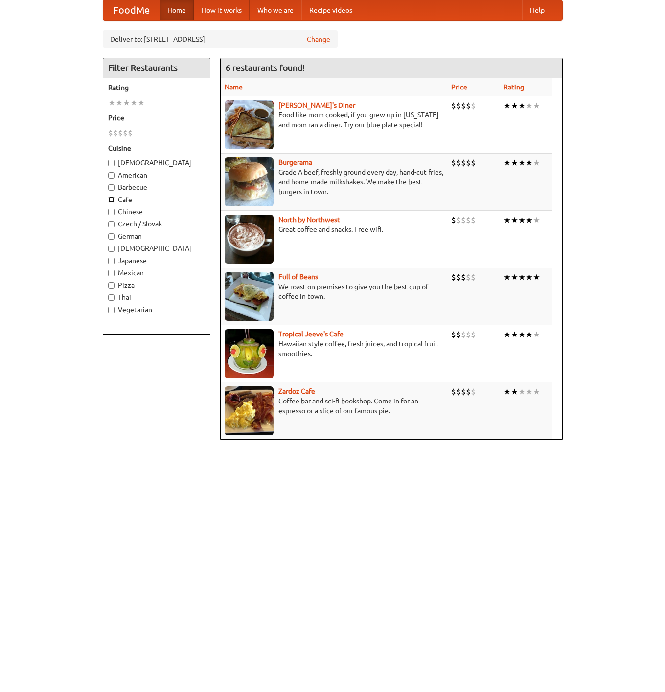 Image resolution: width=665 pixels, height=692 pixels. I want to click on ng-pluralize: 6 restaurants found!, so click(265, 68).